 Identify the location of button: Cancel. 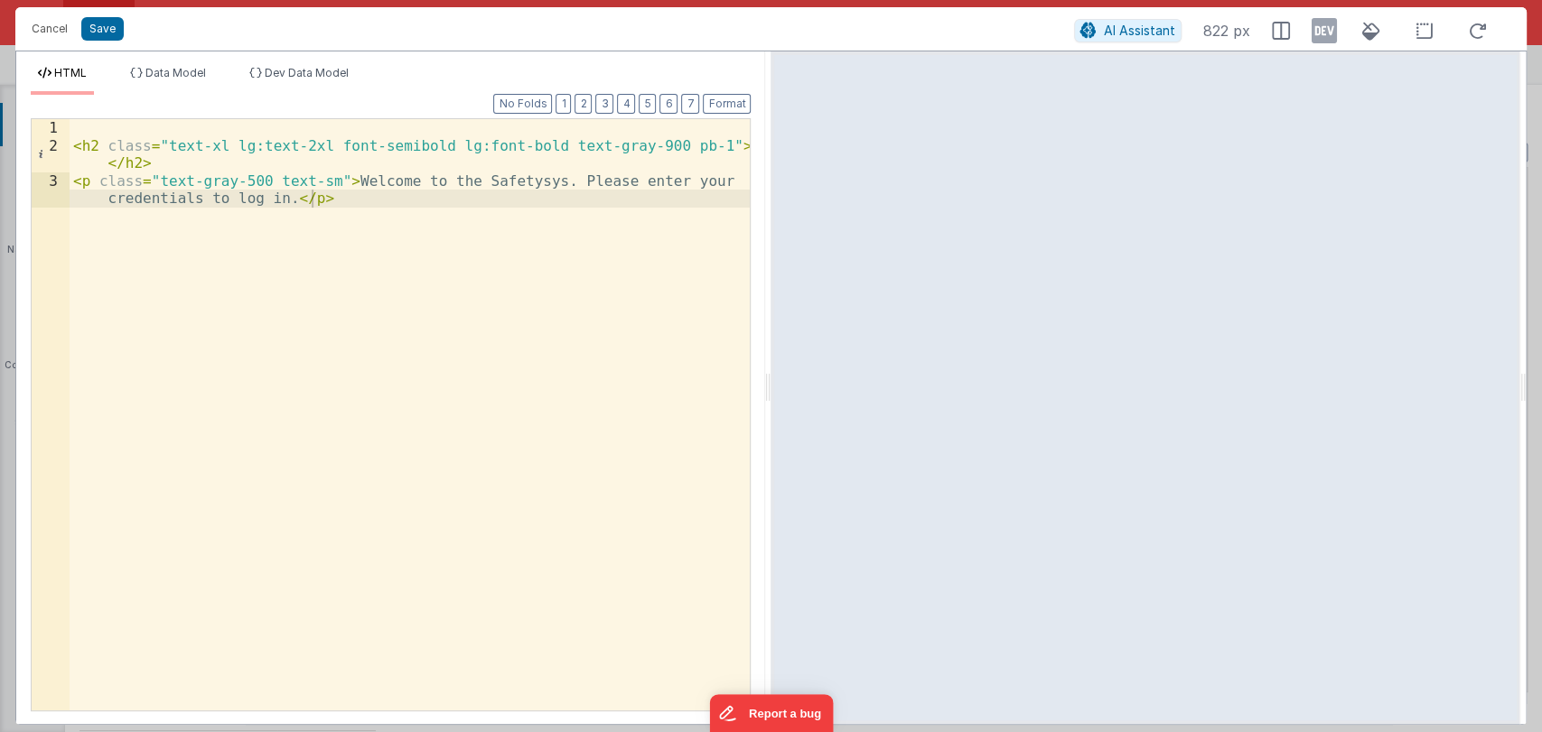
(50, 29).